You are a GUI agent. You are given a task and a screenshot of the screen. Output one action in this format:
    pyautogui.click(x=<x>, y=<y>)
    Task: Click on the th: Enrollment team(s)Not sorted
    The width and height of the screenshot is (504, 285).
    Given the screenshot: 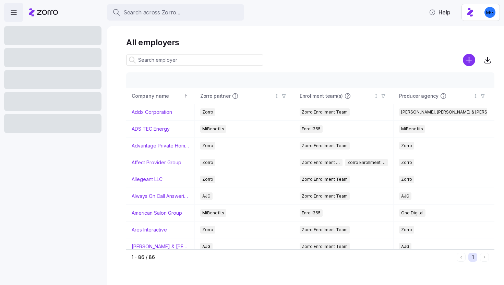 What is the action you would take?
    pyautogui.click(x=344, y=96)
    